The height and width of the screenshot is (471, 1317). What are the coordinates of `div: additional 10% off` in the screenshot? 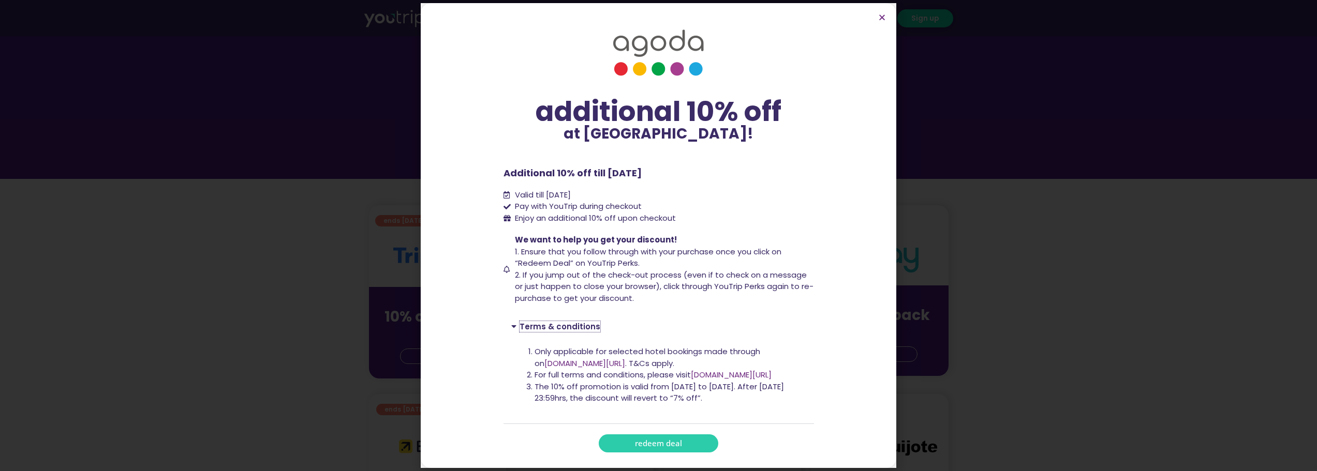 It's located at (659, 112).